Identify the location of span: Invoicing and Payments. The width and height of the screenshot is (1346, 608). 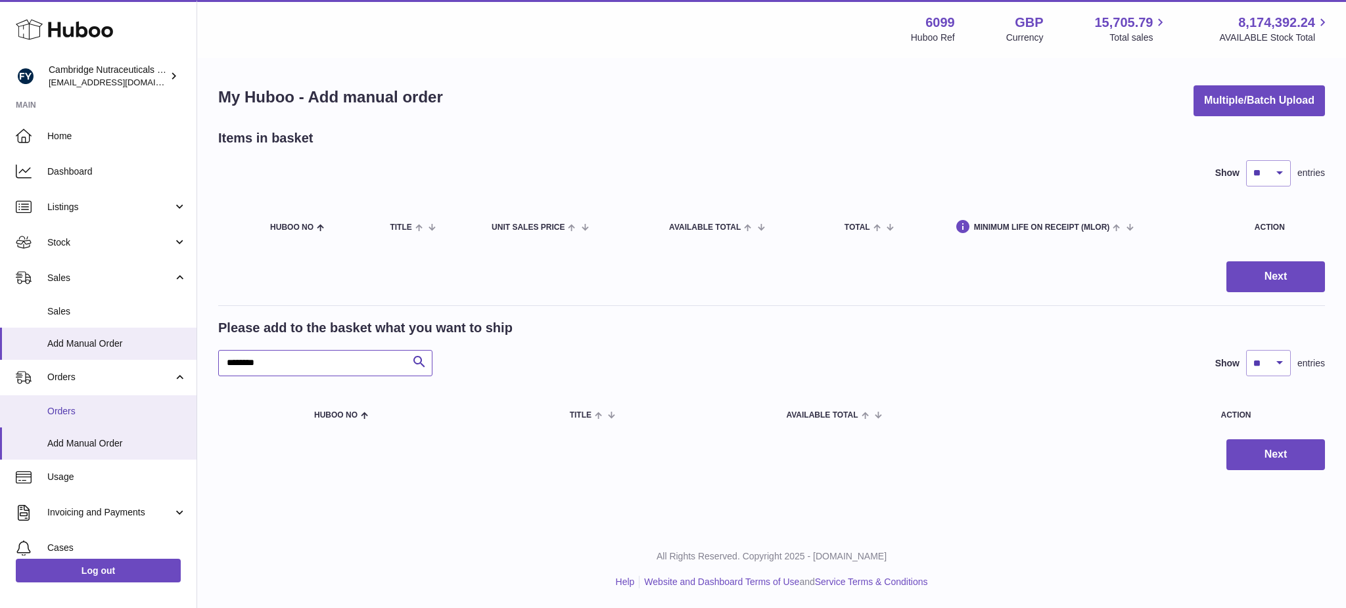
(110, 512).